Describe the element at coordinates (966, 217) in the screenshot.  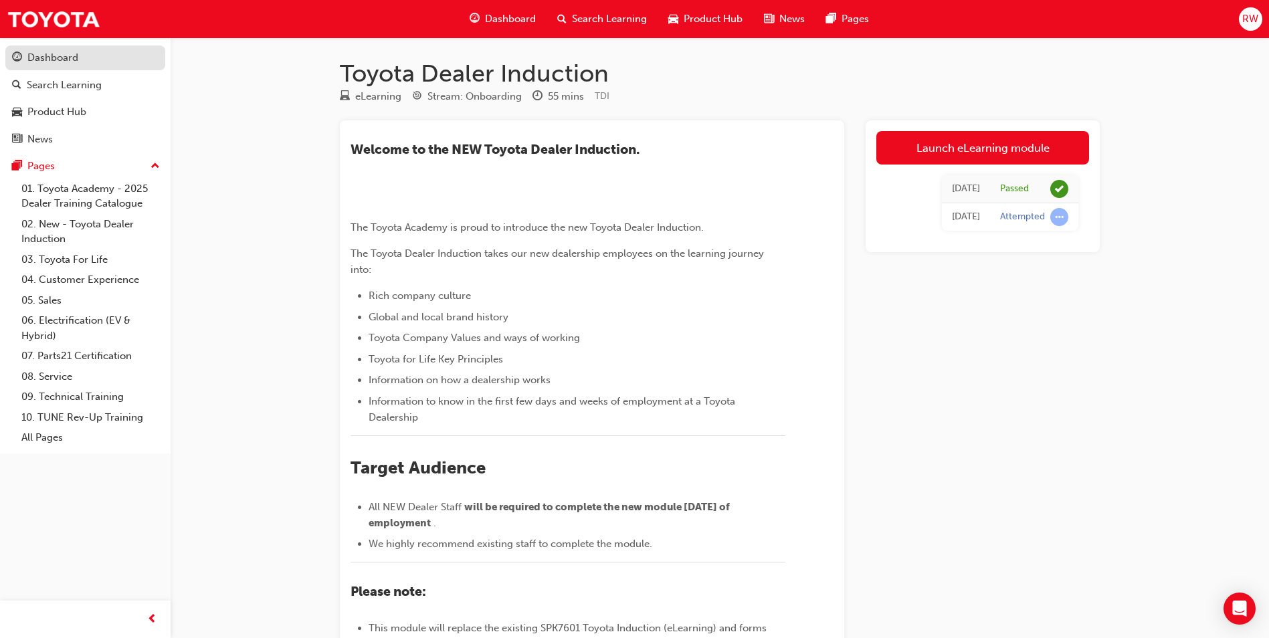
I see `div: Fri Aug 15 2025 07:33:41 GMT+1000 (Australian Eastern Standard Time)` at that location.